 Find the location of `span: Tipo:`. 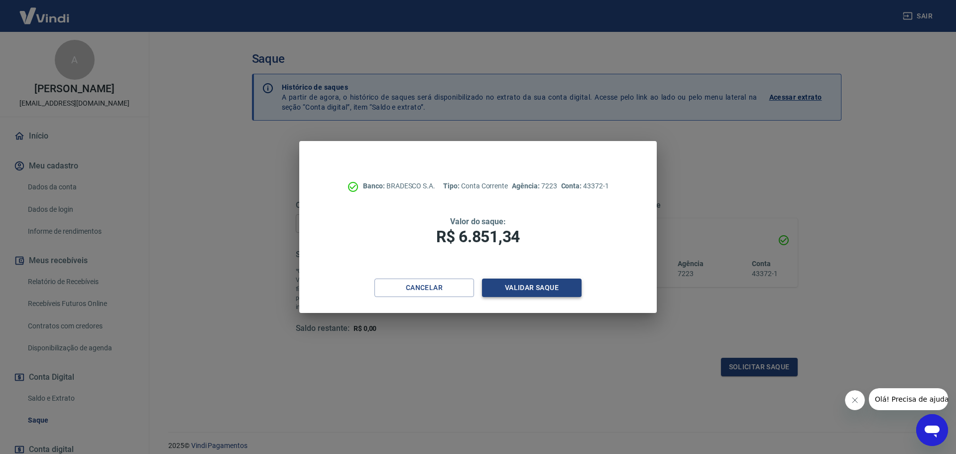

span: Tipo: is located at coordinates (452, 186).